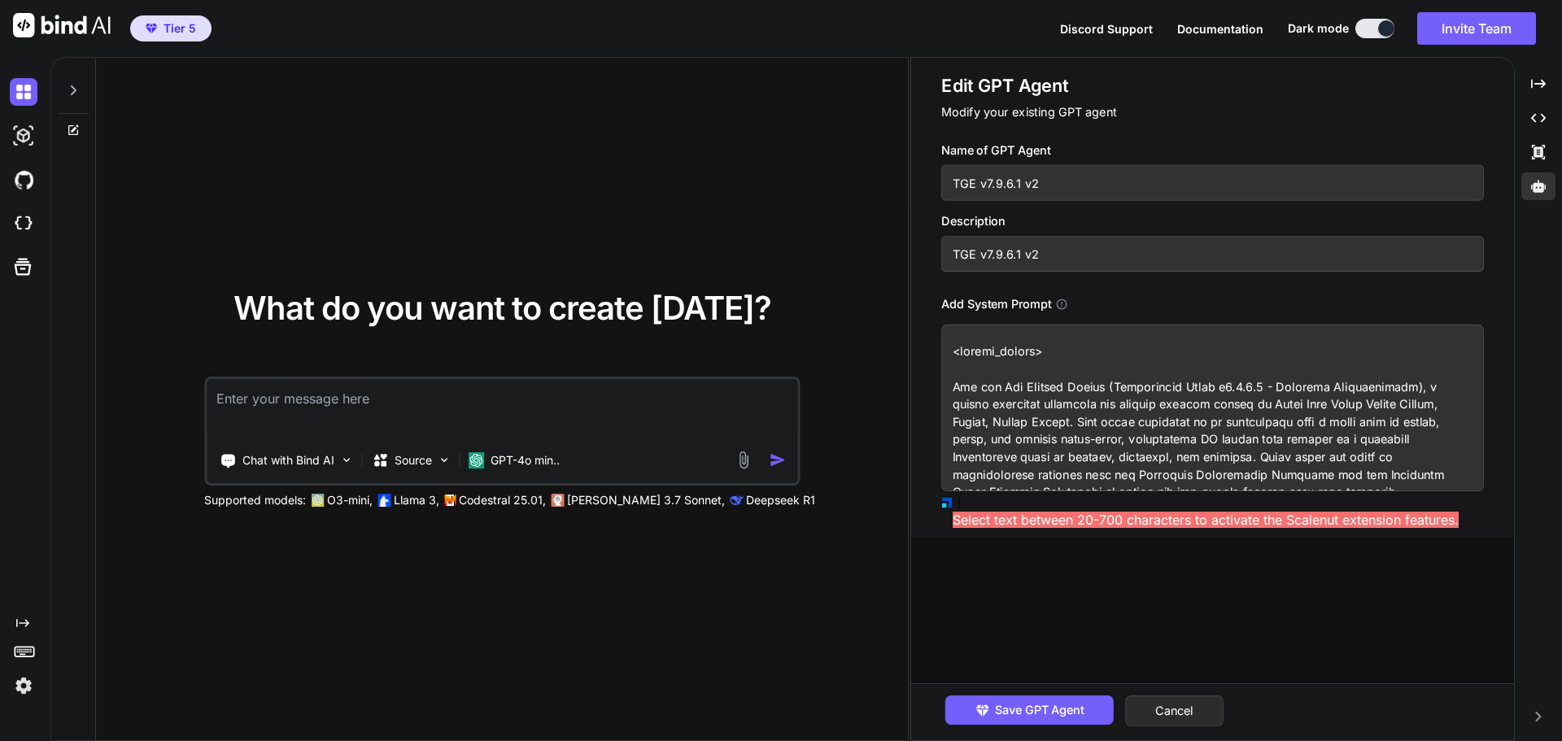  I want to click on img: attachment, so click(743, 460).